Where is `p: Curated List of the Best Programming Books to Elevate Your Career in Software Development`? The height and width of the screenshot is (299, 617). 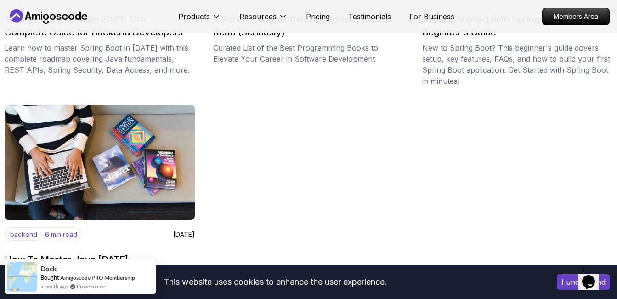 p: Curated List of the Best Programming Books to Elevate Your Career in Software Development is located at coordinates (308, 53).